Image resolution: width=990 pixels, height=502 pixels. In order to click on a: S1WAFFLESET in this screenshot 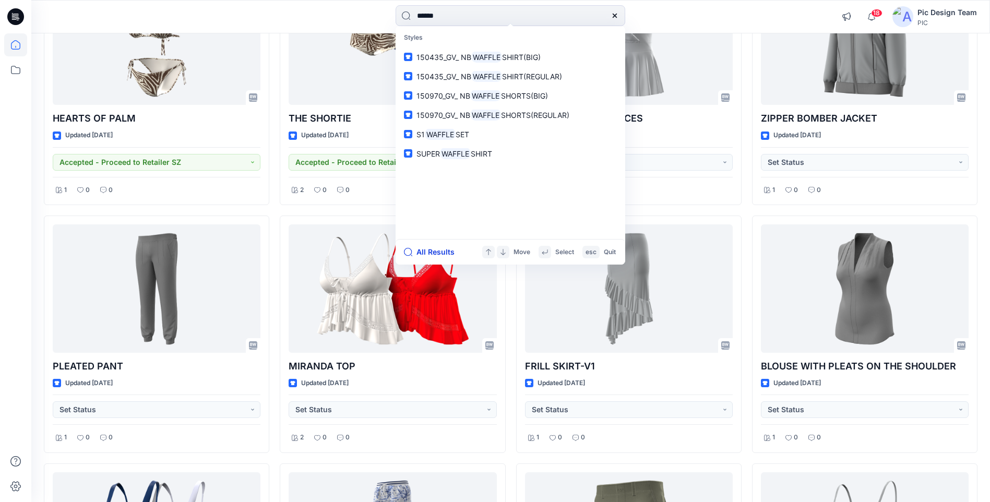, I will do `click(510, 134)`.